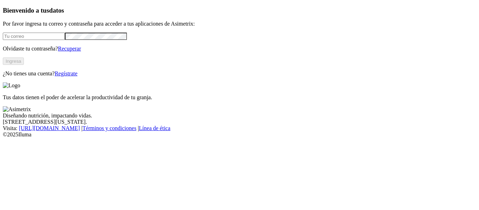 This screenshot has height=210, width=479. What do you see at coordinates (240, 135) in the screenshot?
I see `div: © 2025 Iluma` at bounding box center [240, 135].